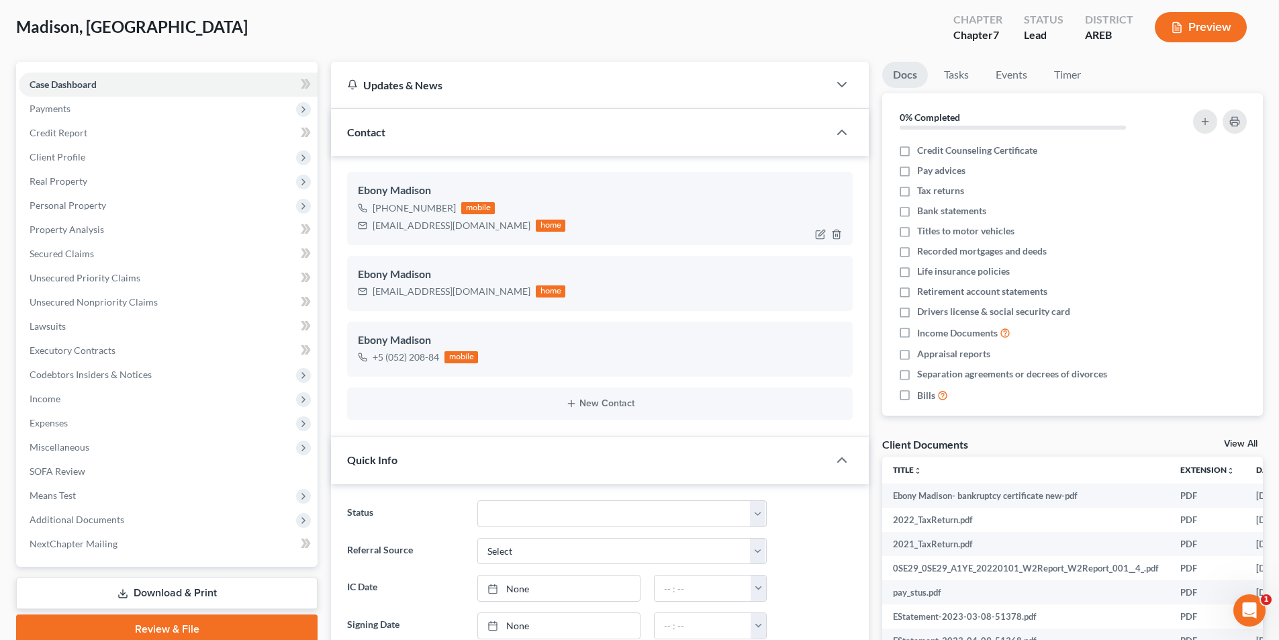 The width and height of the screenshot is (1279, 640). Describe the element at coordinates (1043, 19) in the screenshot. I see `div: Status` at that location.